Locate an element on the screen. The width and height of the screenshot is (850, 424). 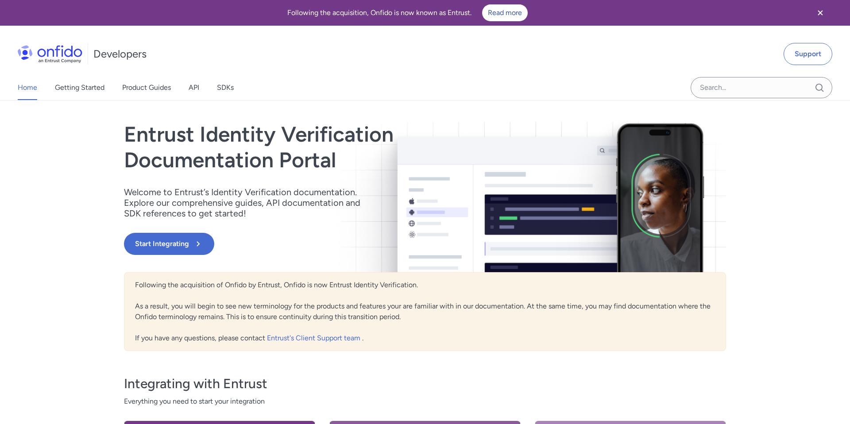
input: Onfido search input field is located at coordinates (761, 88).